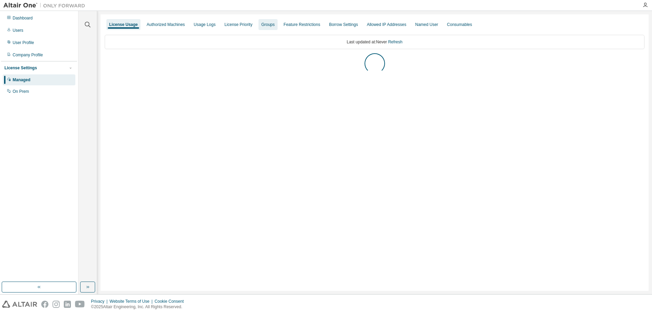  Describe the element at coordinates (139, 307) in the screenshot. I see `p: © 2025 Altair Engineering, Inc. All Rights Reserved.` at that location.